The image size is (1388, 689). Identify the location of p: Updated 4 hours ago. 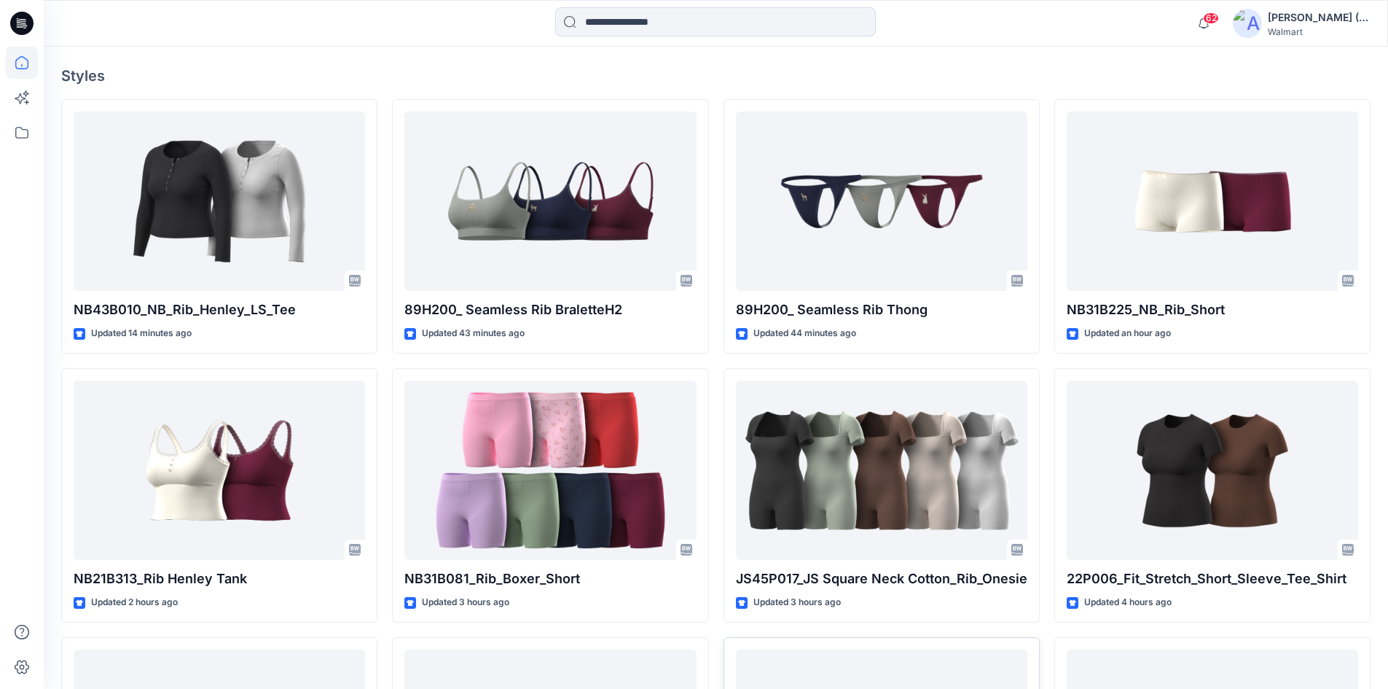
(1128, 602).